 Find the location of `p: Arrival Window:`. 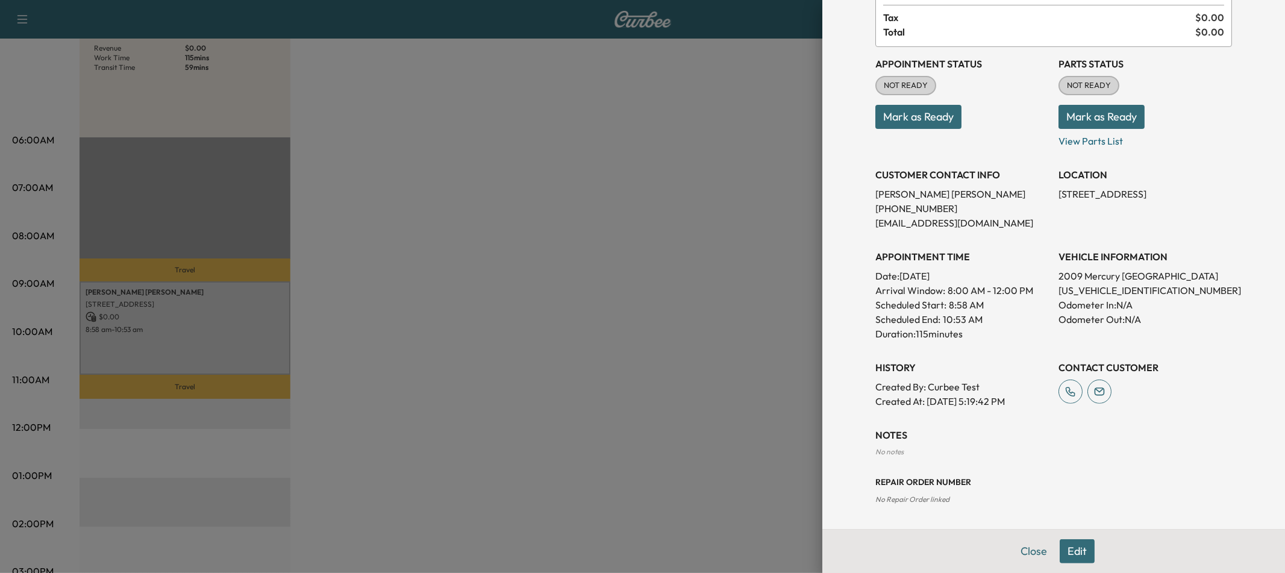

p: Arrival Window: is located at coordinates (962, 290).